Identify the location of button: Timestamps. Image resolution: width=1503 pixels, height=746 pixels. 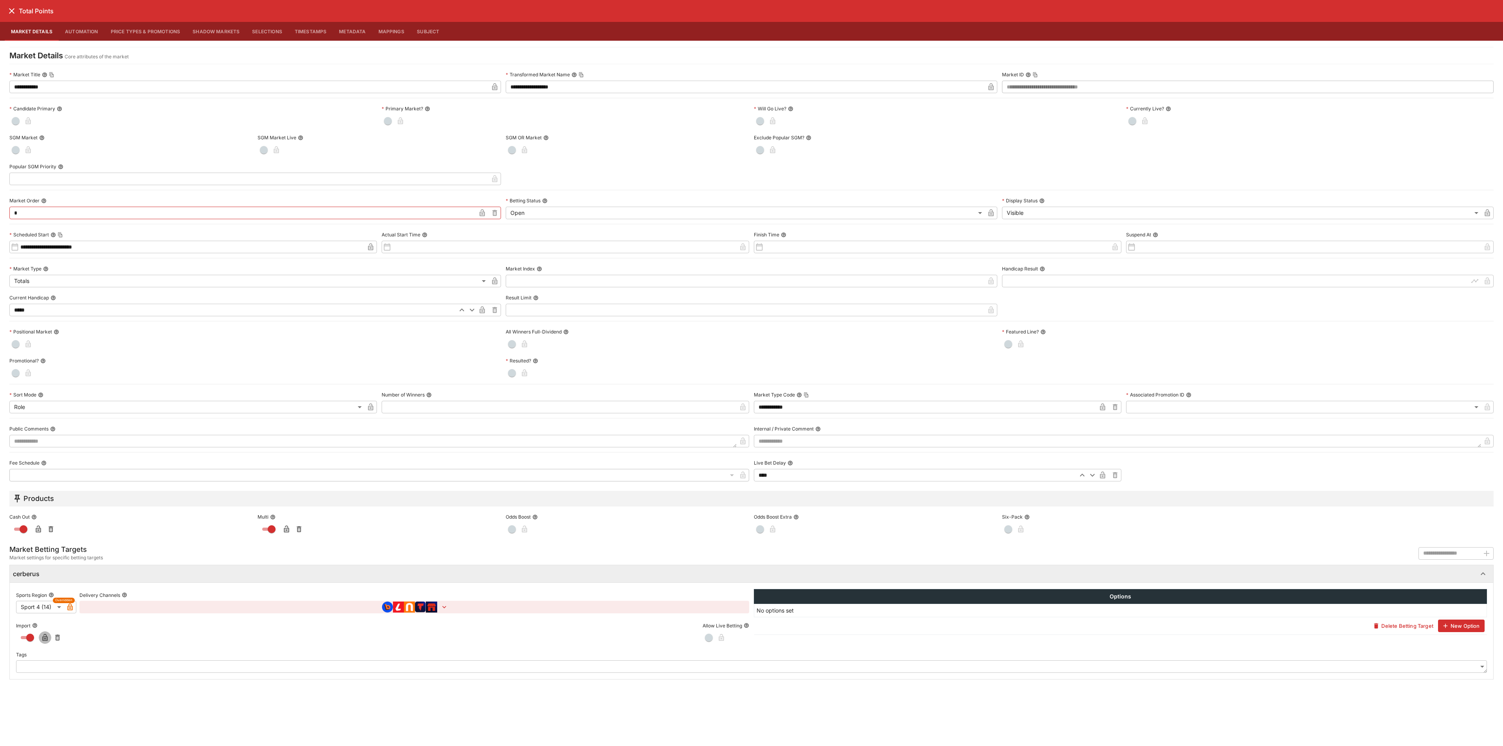
(311, 31).